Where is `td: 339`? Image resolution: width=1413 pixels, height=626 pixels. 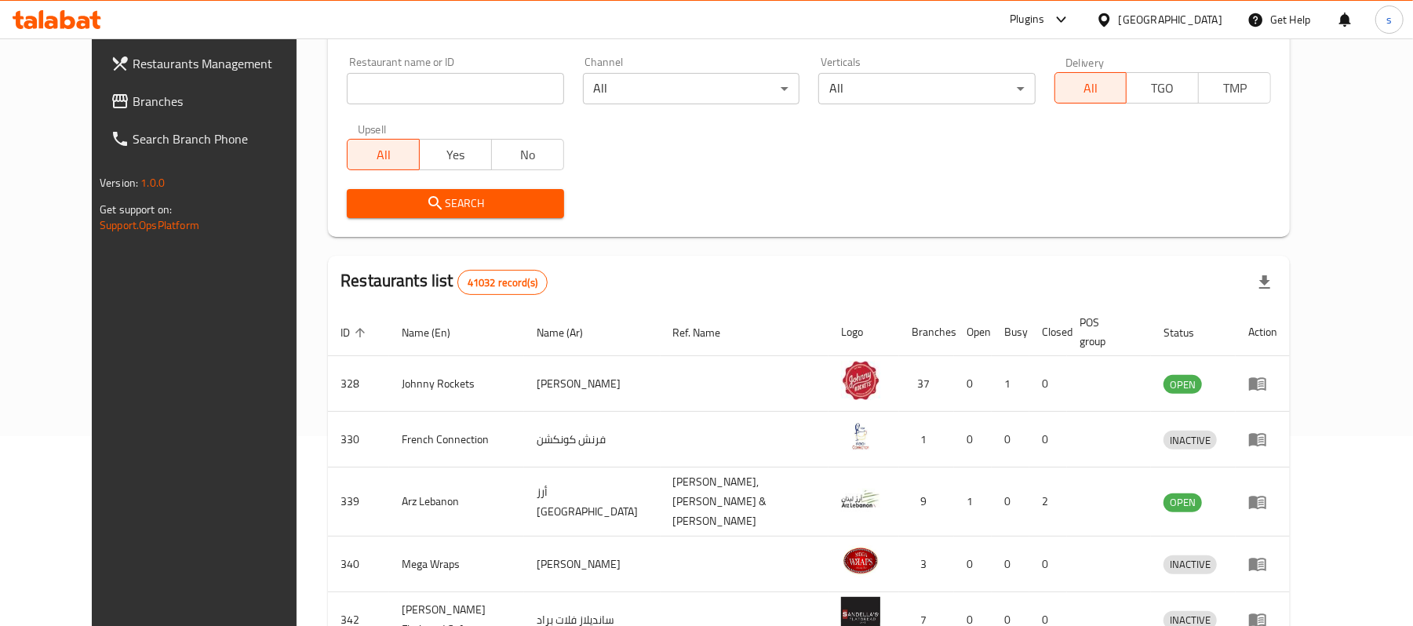 td: 339 is located at coordinates (359, 502).